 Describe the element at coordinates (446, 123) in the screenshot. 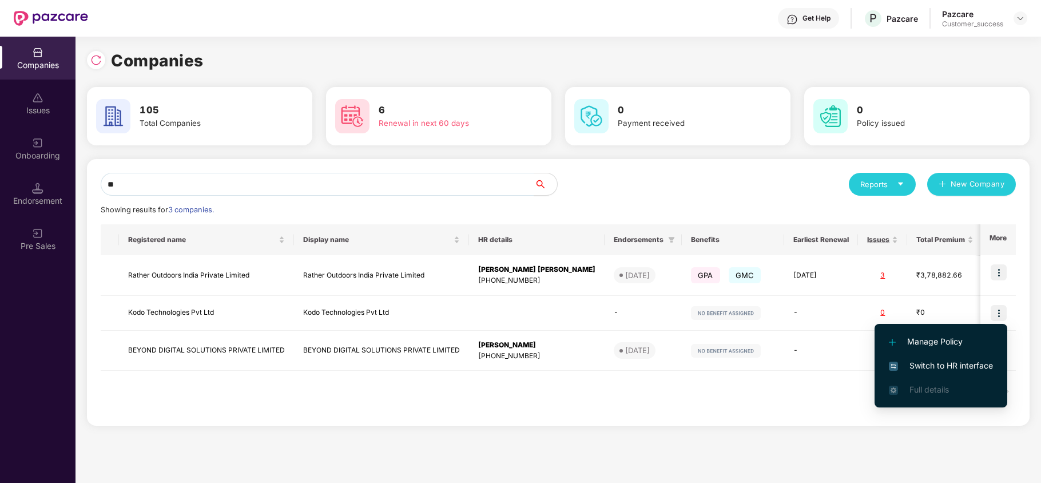

I see `div: Renewal in next 60 days` at that location.